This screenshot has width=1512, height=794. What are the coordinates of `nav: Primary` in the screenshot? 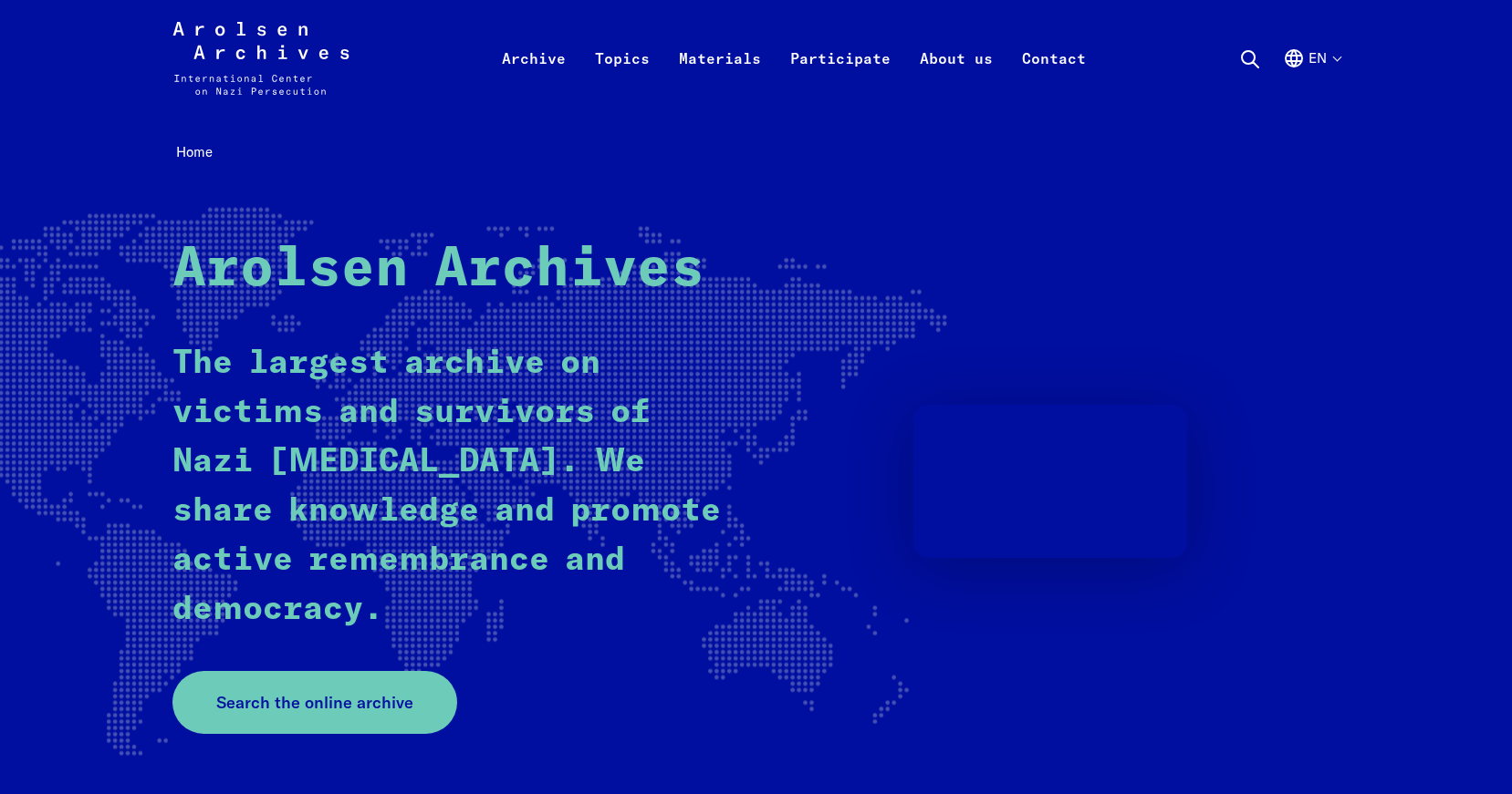 It's located at (793, 58).